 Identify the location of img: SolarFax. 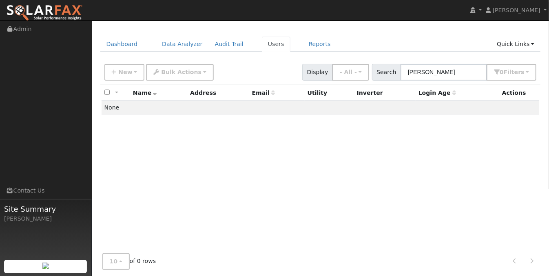
(44, 13).